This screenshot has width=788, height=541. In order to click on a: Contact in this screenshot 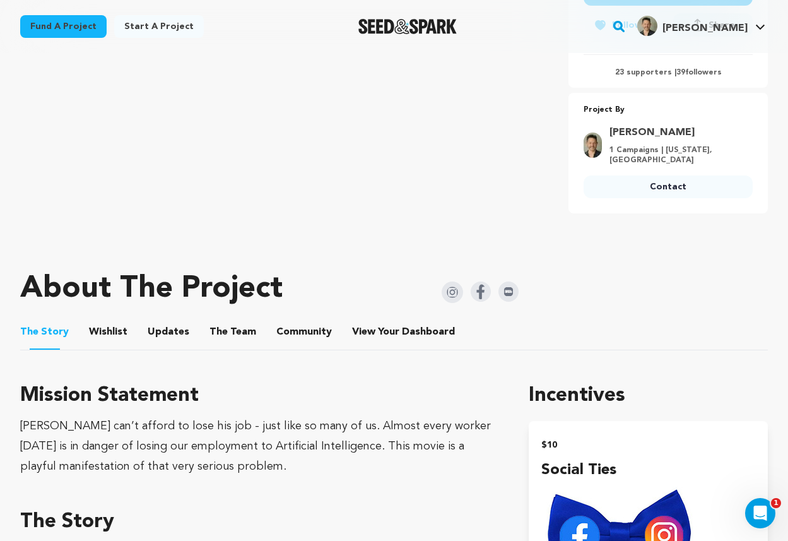, I will do `click(668, 187)`.